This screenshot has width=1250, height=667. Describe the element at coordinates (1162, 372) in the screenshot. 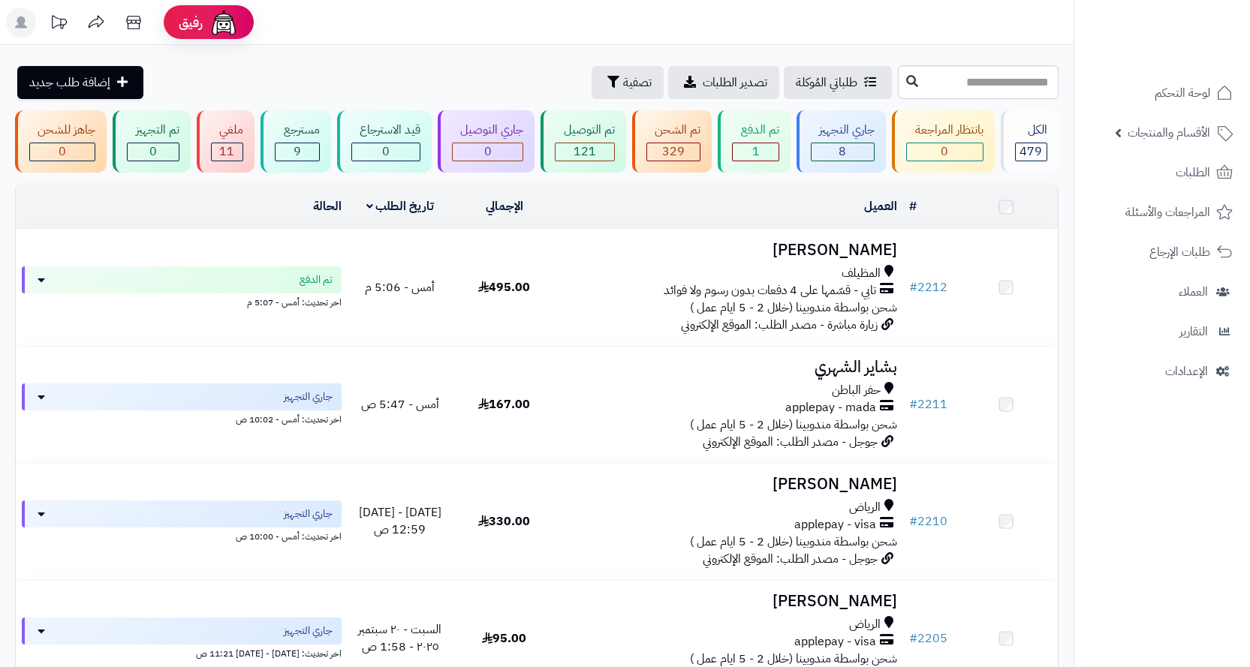

I see `a: الإعدادات` at that location.